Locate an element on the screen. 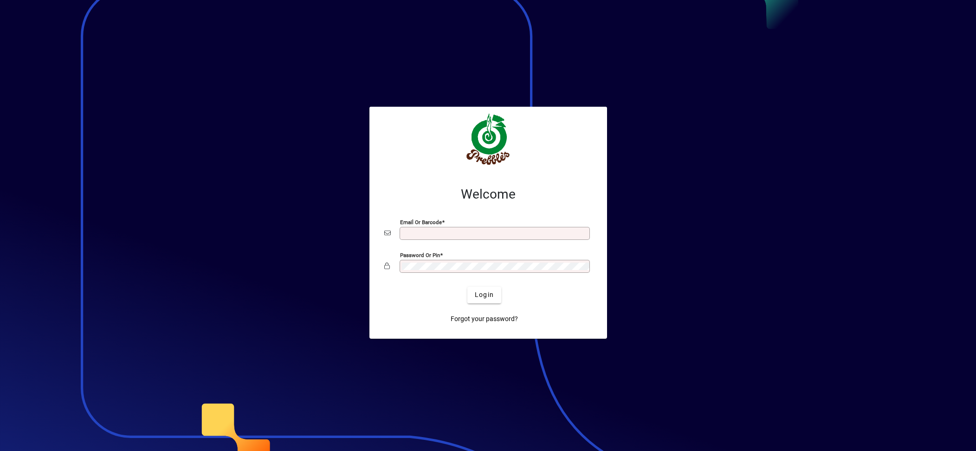 Image resolution: width=976 pixels, height=451 pixels. a: Forgot your password? is located at coordinates (484, 319).